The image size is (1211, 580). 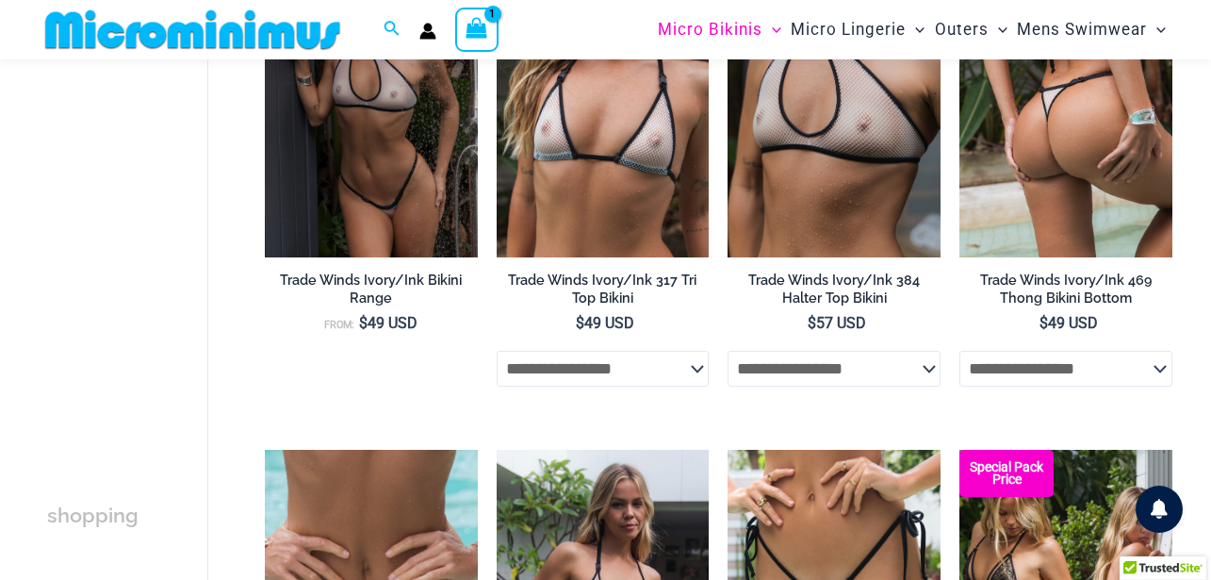 I want to click on a: Trade Winds Ivory/Ink 317 Tri Top Bikini, so click(x=603, y=292).